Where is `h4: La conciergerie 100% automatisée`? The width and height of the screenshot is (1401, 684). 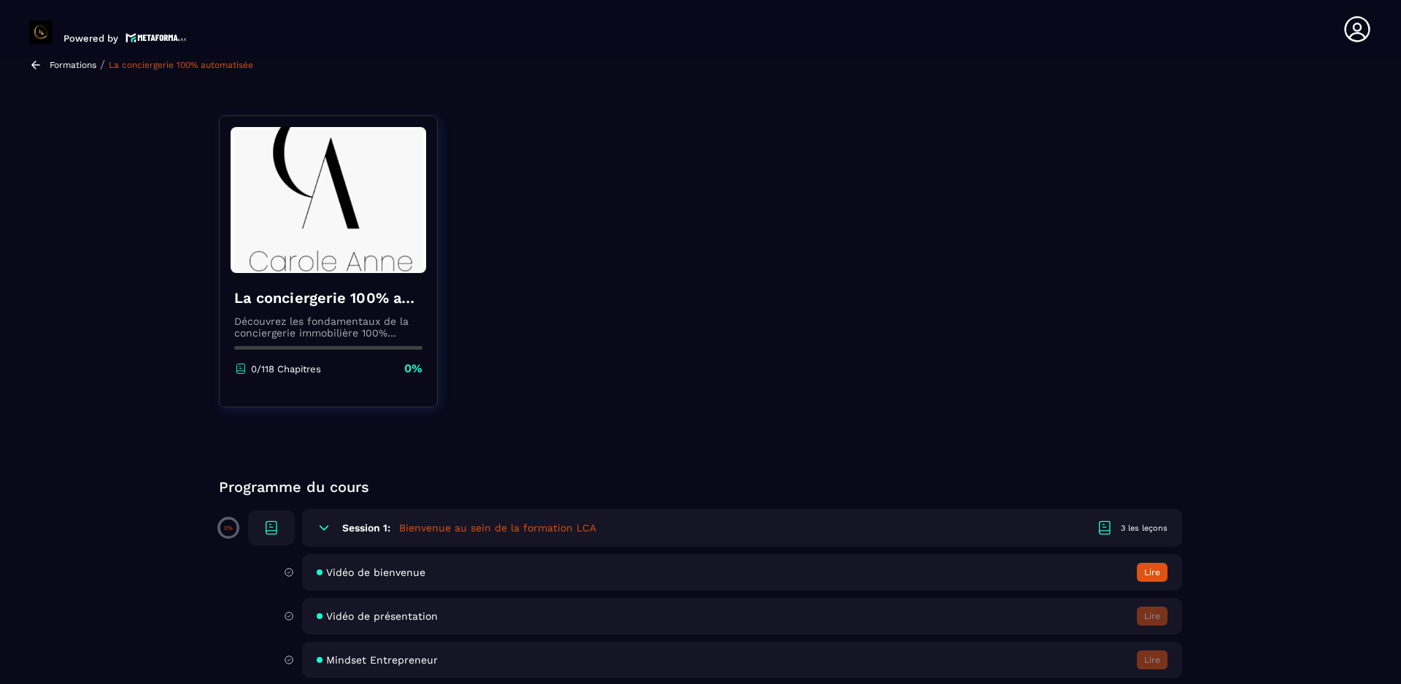
h4: La conciergerie 100% automatisée is located at coordinates (328, 298).